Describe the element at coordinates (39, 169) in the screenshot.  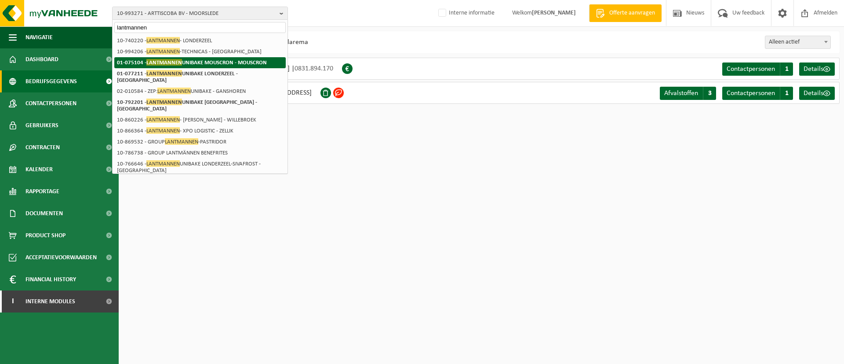
I see `span: Kalender` at that location.